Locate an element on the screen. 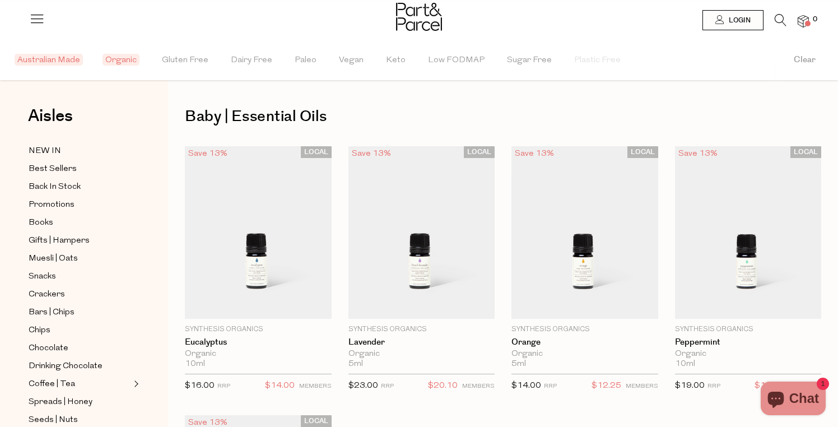  span: $12.25 is located at coordinates (606, 386).